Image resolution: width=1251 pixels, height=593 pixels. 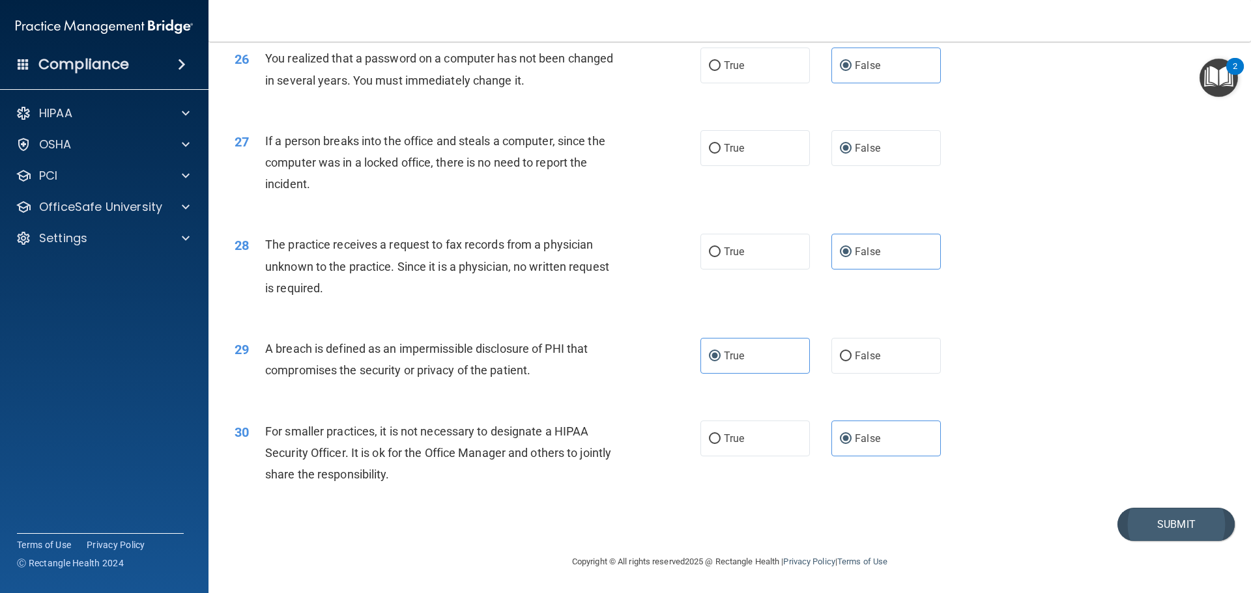 I want to click on span: 29, so click(x=242, y=350).